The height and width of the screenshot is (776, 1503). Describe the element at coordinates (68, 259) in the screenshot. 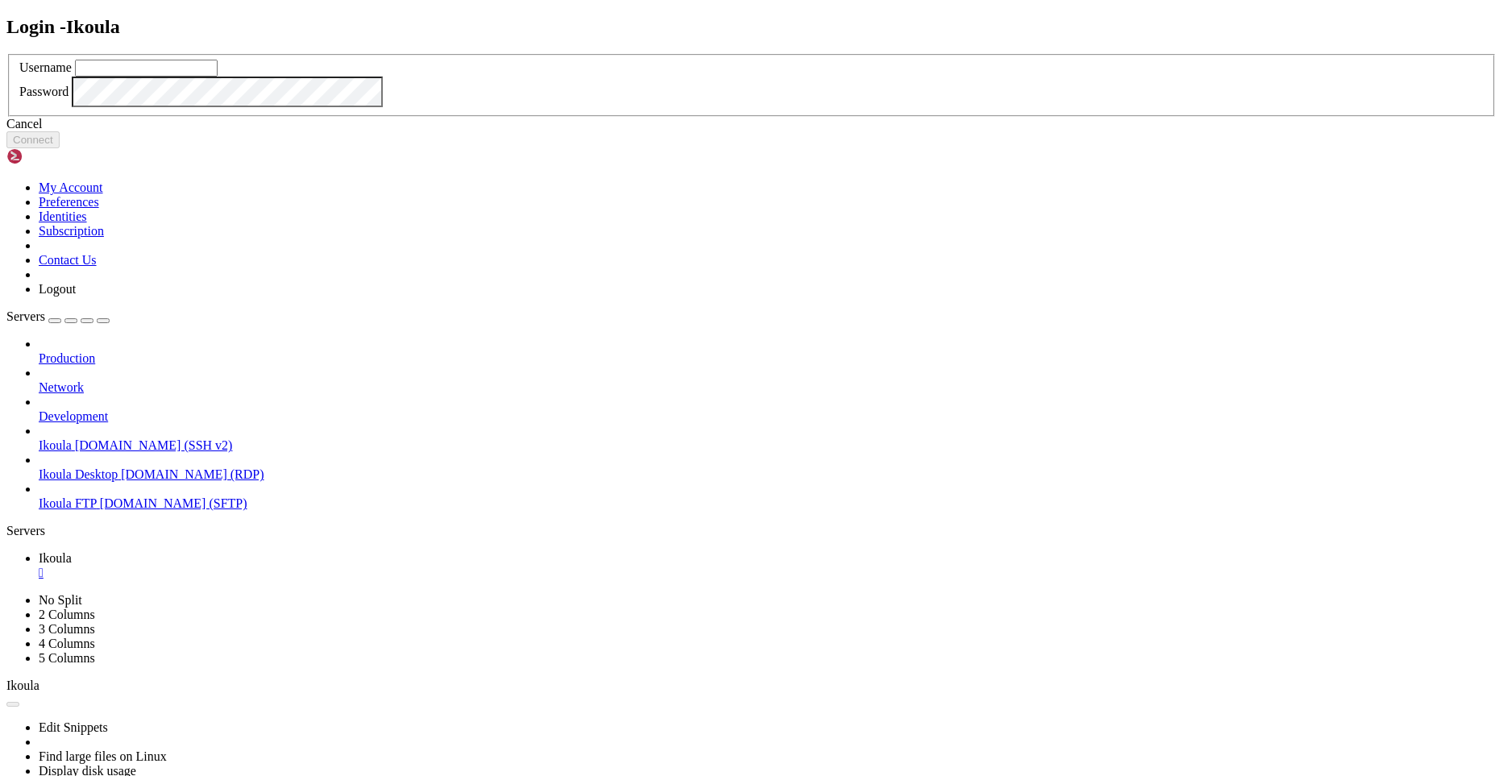

I see `a: Contact Us` at that location.